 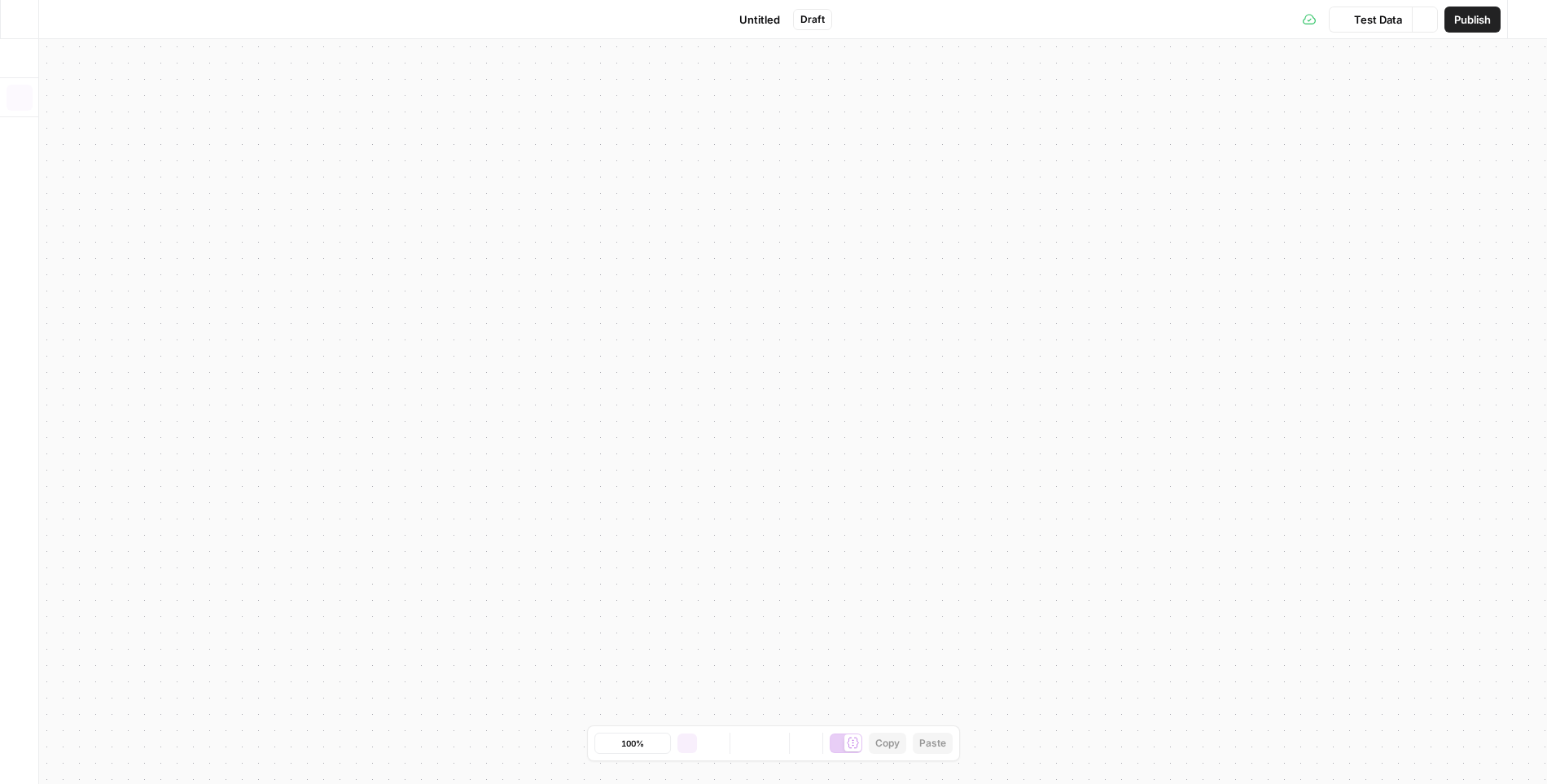 I want to click on button: Publish, so click(x=1472, y=20).